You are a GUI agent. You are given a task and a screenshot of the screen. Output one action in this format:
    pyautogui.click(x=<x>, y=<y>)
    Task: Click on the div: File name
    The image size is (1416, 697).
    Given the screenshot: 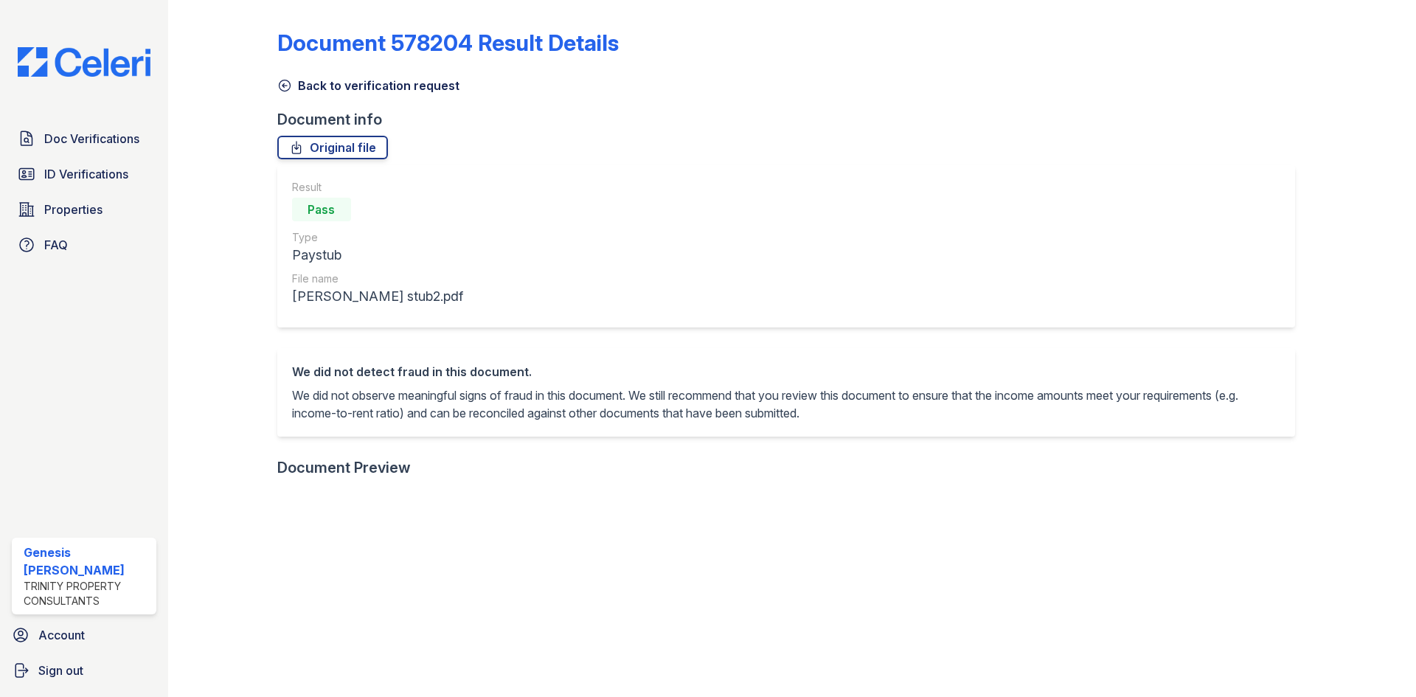 What is the action you would take?
    pyautogui.click(x=377, y=279)
    